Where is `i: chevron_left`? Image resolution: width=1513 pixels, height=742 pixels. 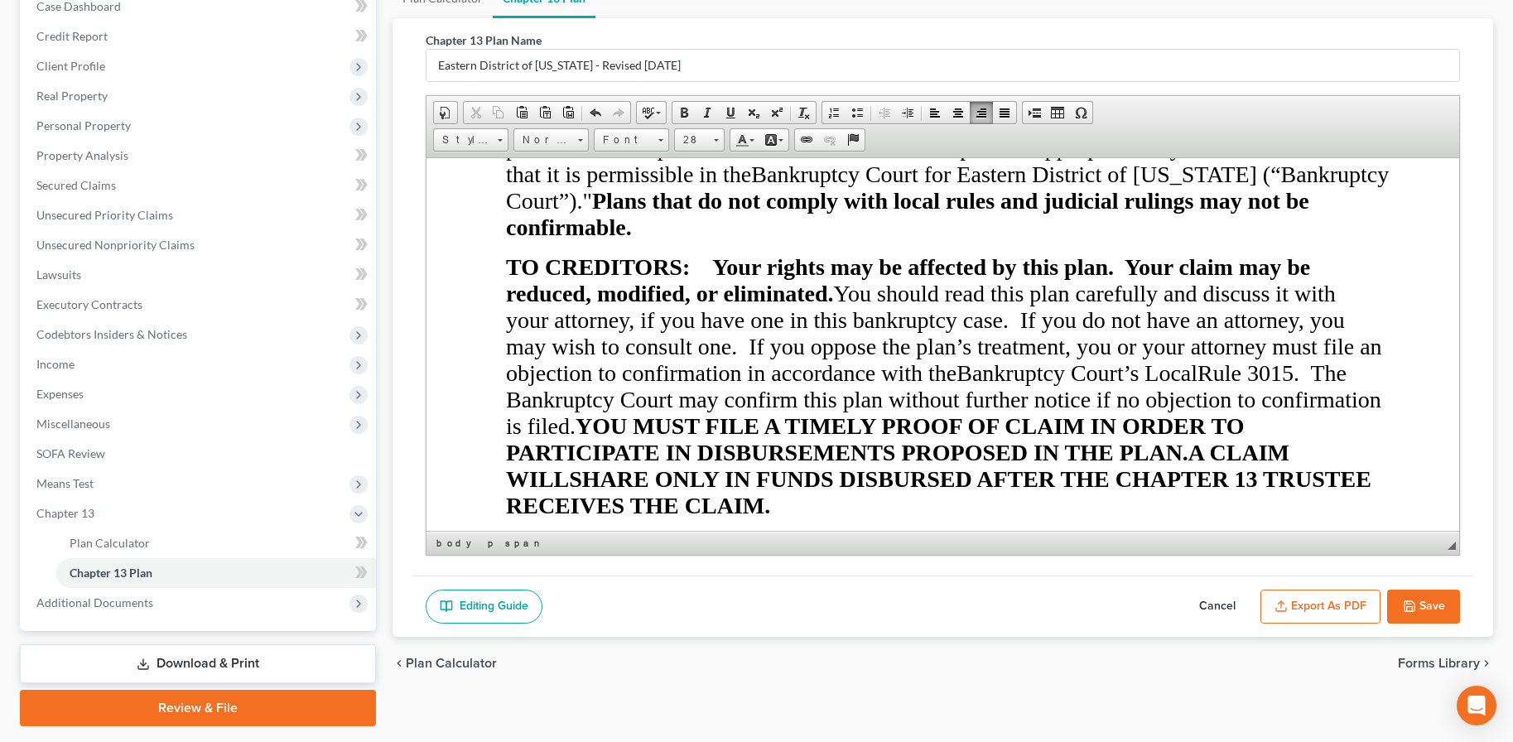 i: chevron_left is located at coordinates (399, 663).